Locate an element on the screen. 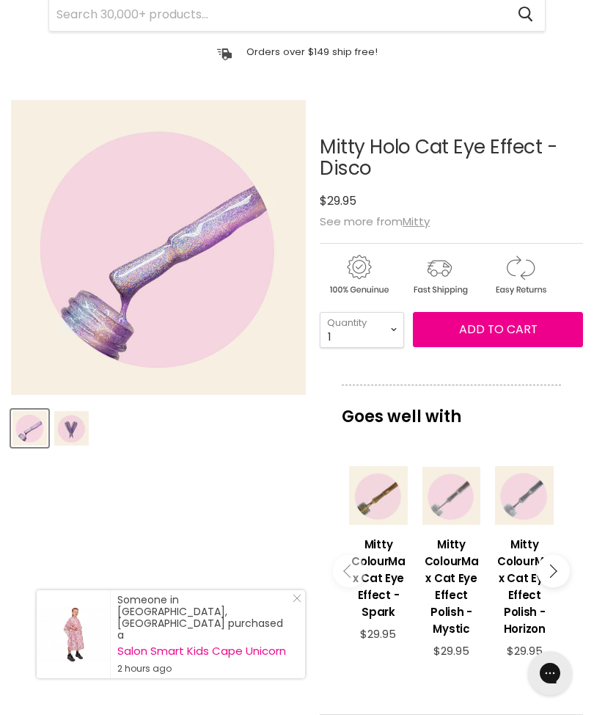 The image size is (594, 715). h3: Mitty ColourMax Cat Eye Effect Polish - Horizon is located at coordinates (525, 586).